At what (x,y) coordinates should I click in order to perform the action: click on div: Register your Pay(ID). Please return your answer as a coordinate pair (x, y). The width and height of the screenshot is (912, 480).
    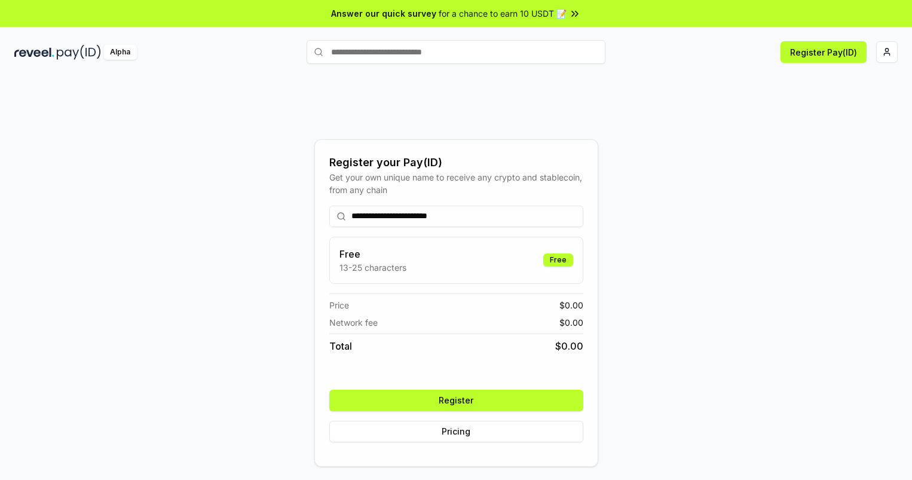
    Looking at the image, I should click on (456, 163).